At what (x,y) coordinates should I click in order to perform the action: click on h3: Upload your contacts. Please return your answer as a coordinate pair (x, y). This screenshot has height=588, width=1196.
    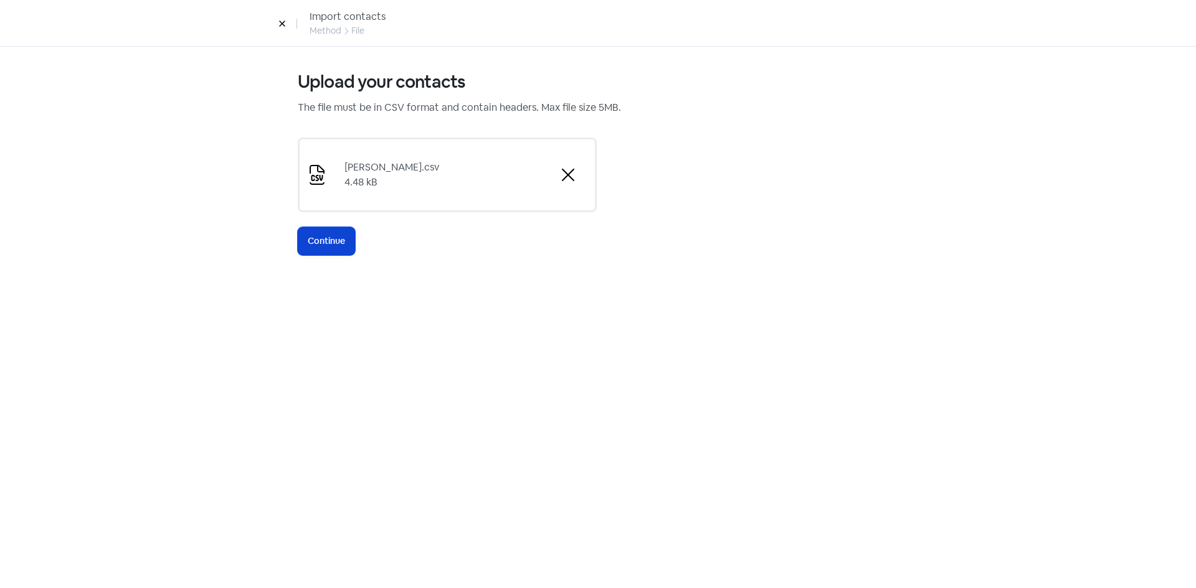
    Looking at the image, I should click on (598, 82).